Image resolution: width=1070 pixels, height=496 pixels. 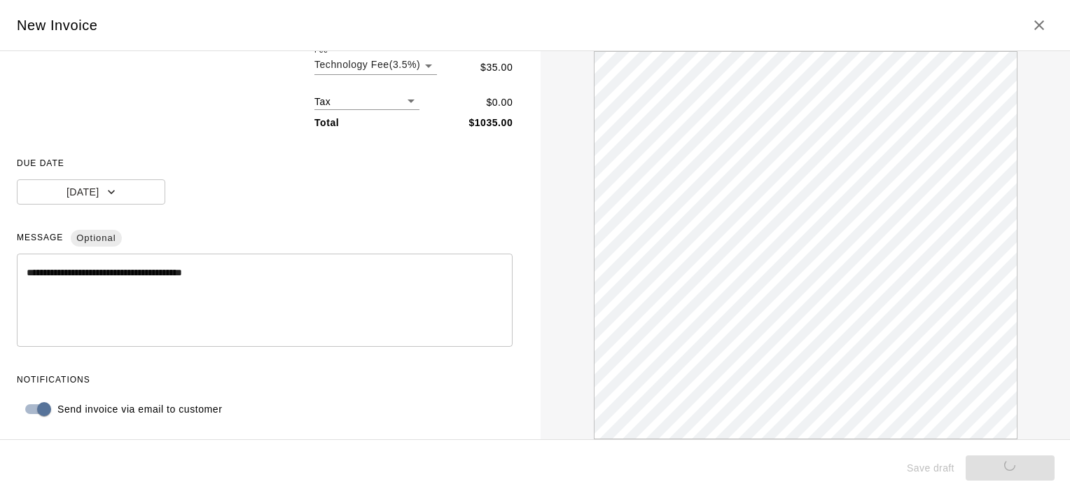 I want to click on p: $ 35.00, so click(x=496, y=67).